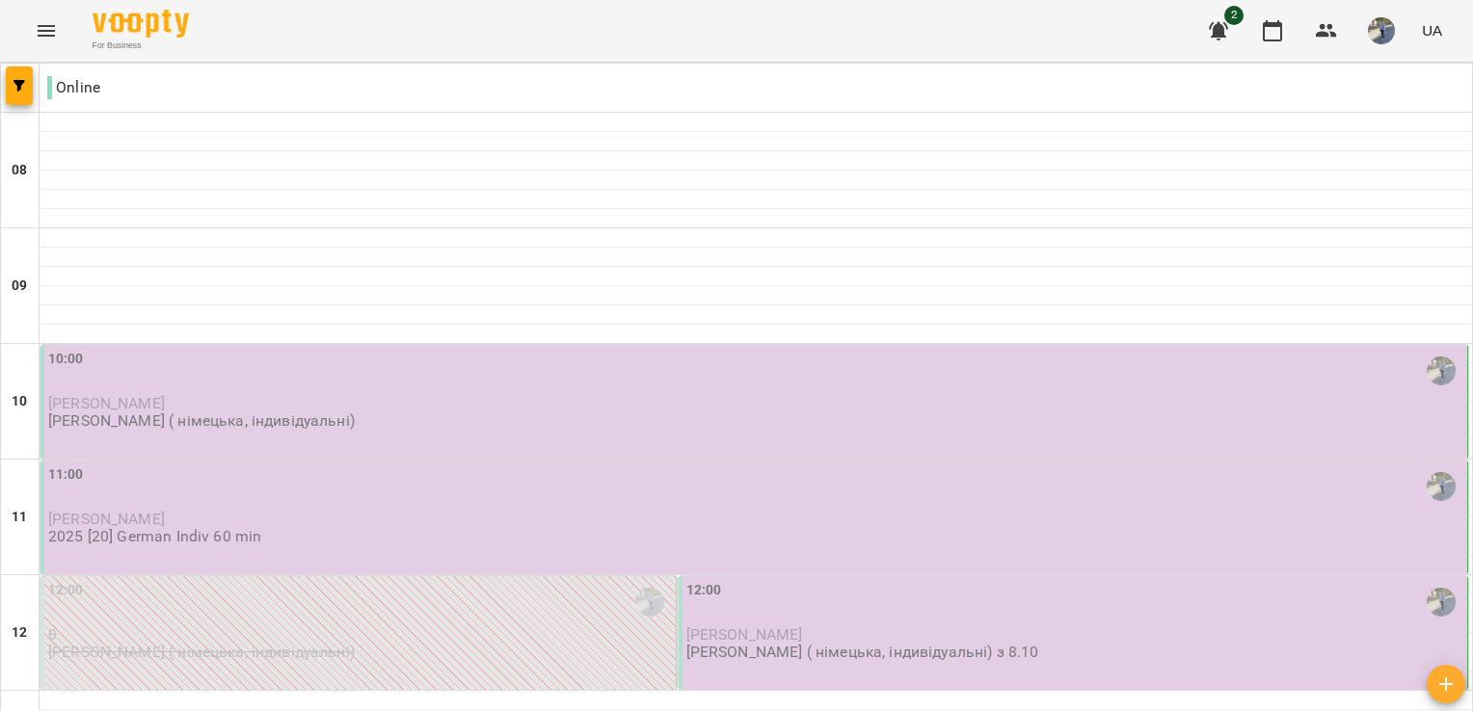 This screenshot has height=711, width=1473. What do you see at coordinates (359, 634) in the screenshot?
I see `p: 0` at bounding box center [359, 634].